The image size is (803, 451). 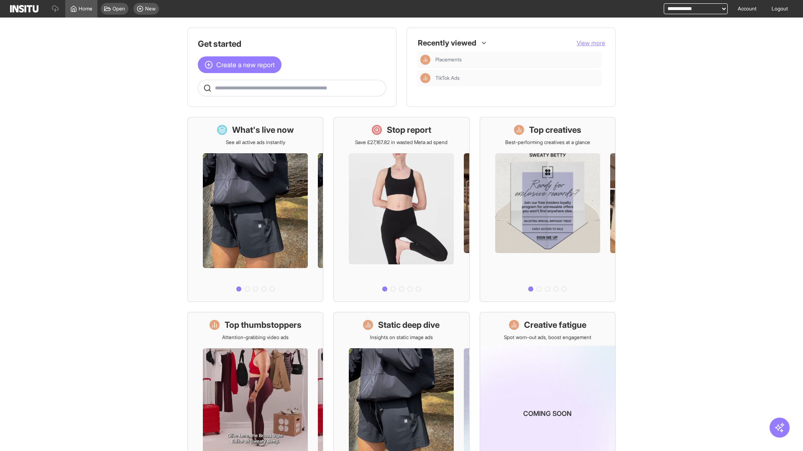 What do you see at coordinates (85, 9) in the screenshot?
I see `span: Home` at bounding box center [85, 9].